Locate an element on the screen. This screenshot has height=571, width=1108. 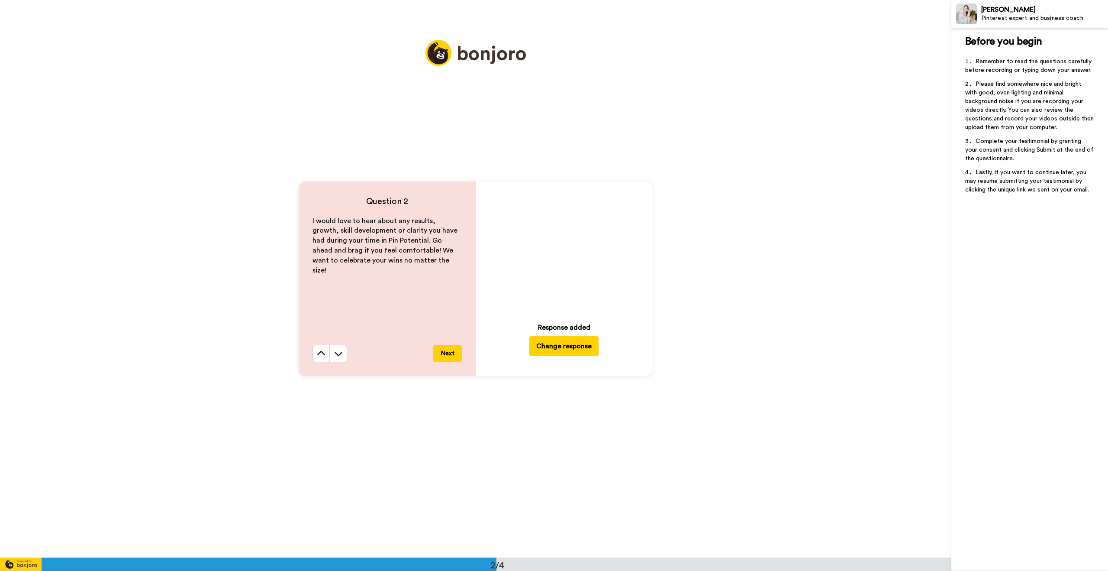
div: Pinterest expert and business coach is located at coordinates (1045, 18).